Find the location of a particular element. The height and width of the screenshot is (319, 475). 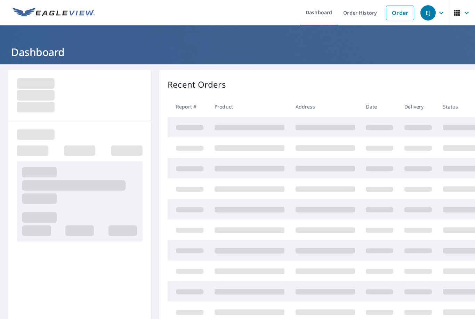

h1: Dashboard is located at coordinates (238, 52).